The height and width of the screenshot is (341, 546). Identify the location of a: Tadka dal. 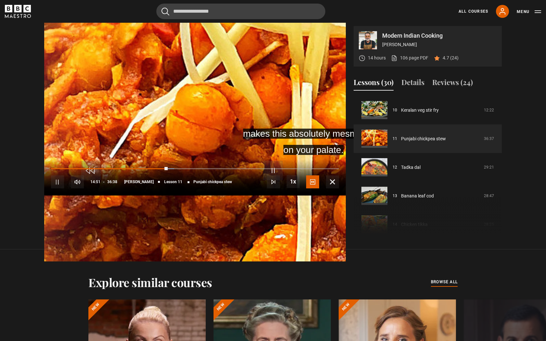
(411, 167).